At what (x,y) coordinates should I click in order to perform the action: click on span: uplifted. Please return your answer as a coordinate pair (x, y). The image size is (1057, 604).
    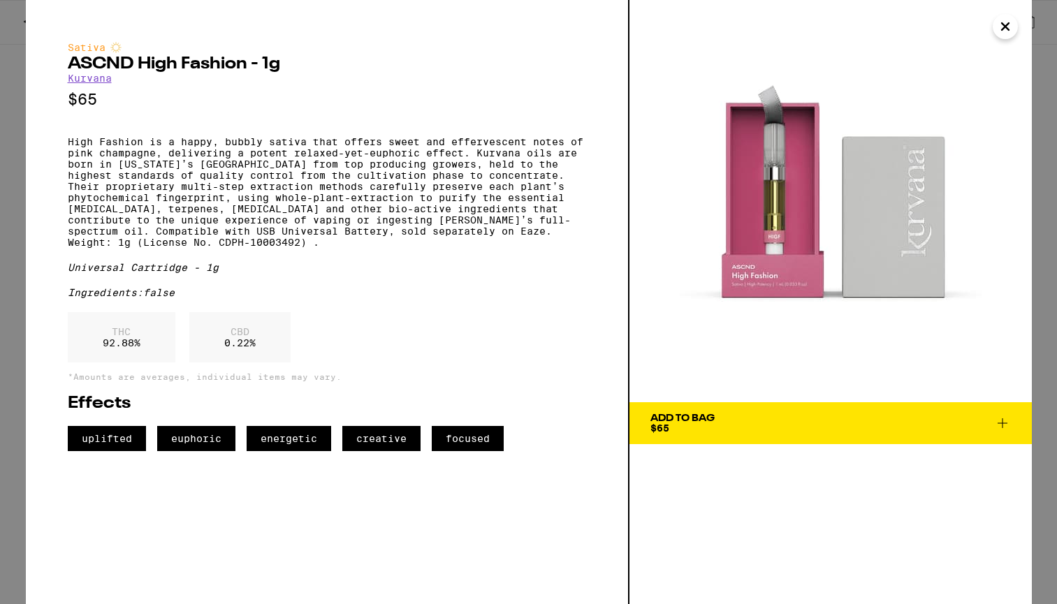
    Looking at the image, I should click on (107, 439).